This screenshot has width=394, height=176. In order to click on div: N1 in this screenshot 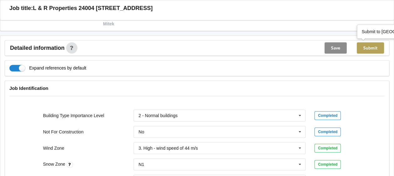, I will do `click(141, 165)`.